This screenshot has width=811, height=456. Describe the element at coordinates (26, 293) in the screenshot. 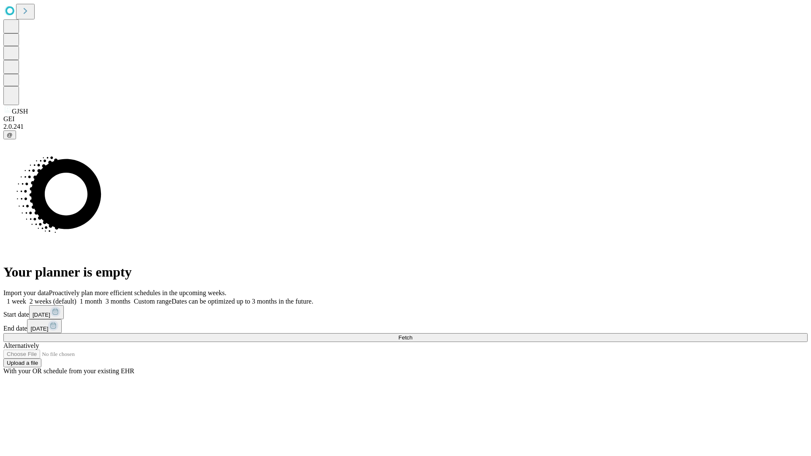

I see `span: Import your data` at that location.